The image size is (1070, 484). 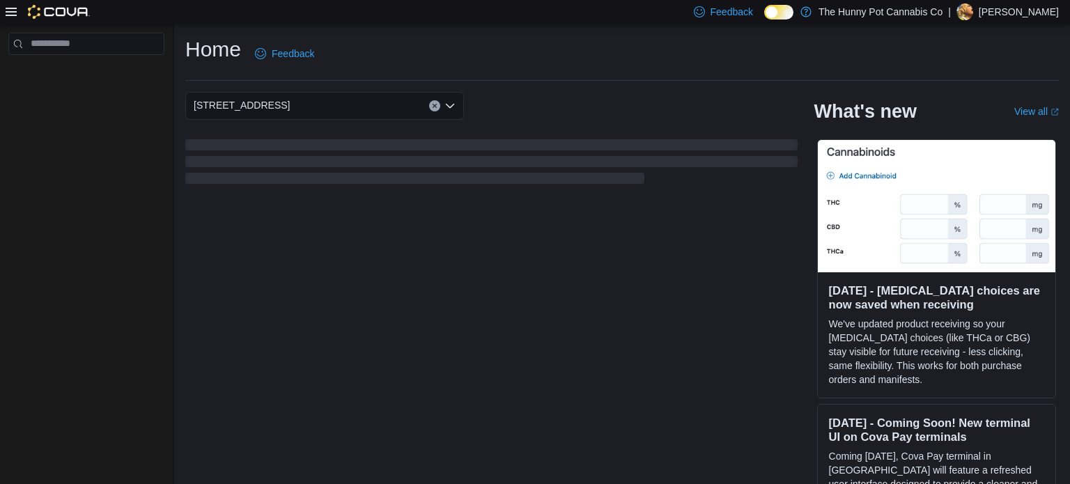 What do you see at coordinates (880, 12) in the screenshot?
I see `p: The Hunny Pot Cannabis Co` at bounding box center [880, 12].